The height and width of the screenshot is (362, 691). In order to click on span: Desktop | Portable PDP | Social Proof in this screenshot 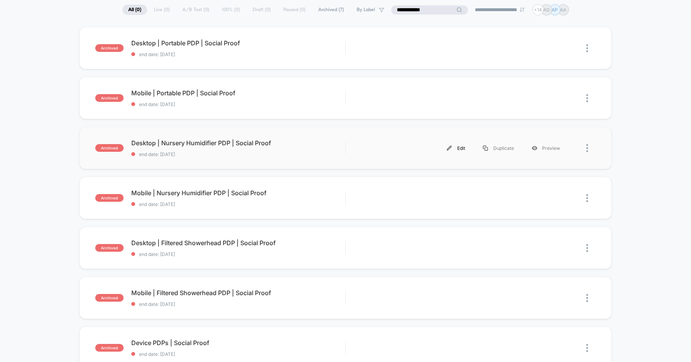, I will do `click(238, 43)`.